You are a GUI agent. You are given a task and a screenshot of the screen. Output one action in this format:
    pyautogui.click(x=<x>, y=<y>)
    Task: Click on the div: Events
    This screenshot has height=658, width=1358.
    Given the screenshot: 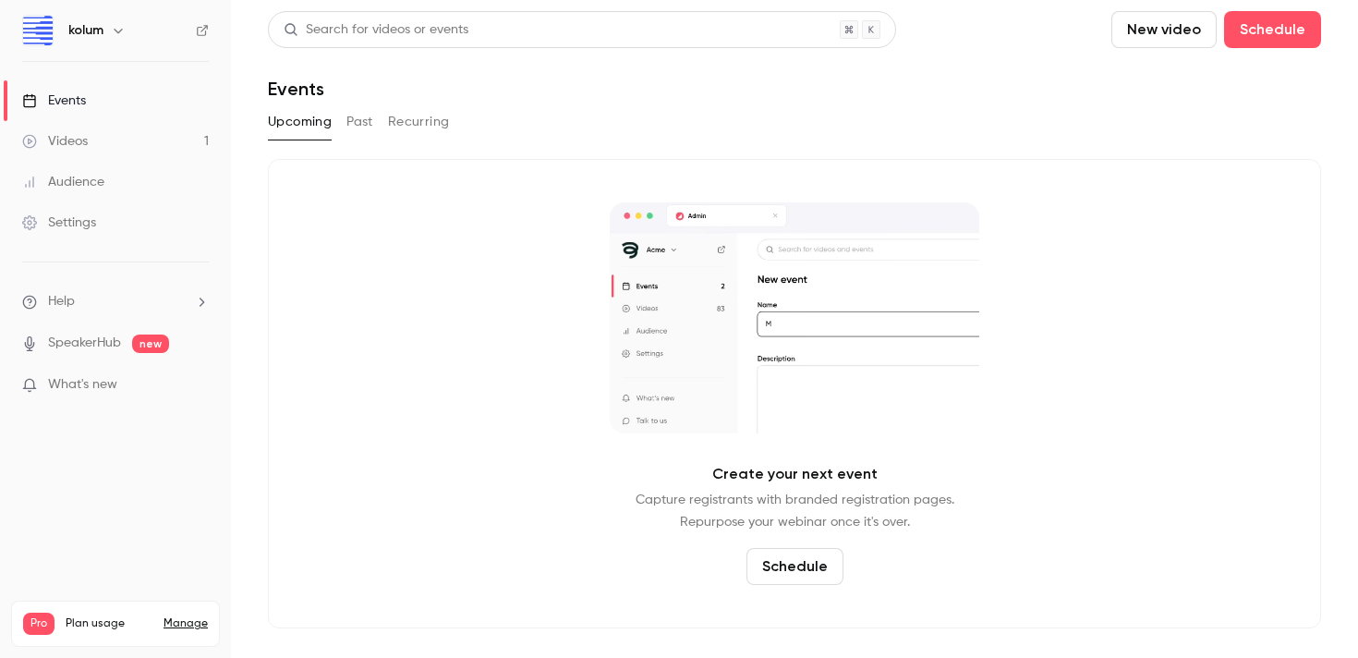 What is the action you would take?
    pyautogui.click(x=54, y=101)
    